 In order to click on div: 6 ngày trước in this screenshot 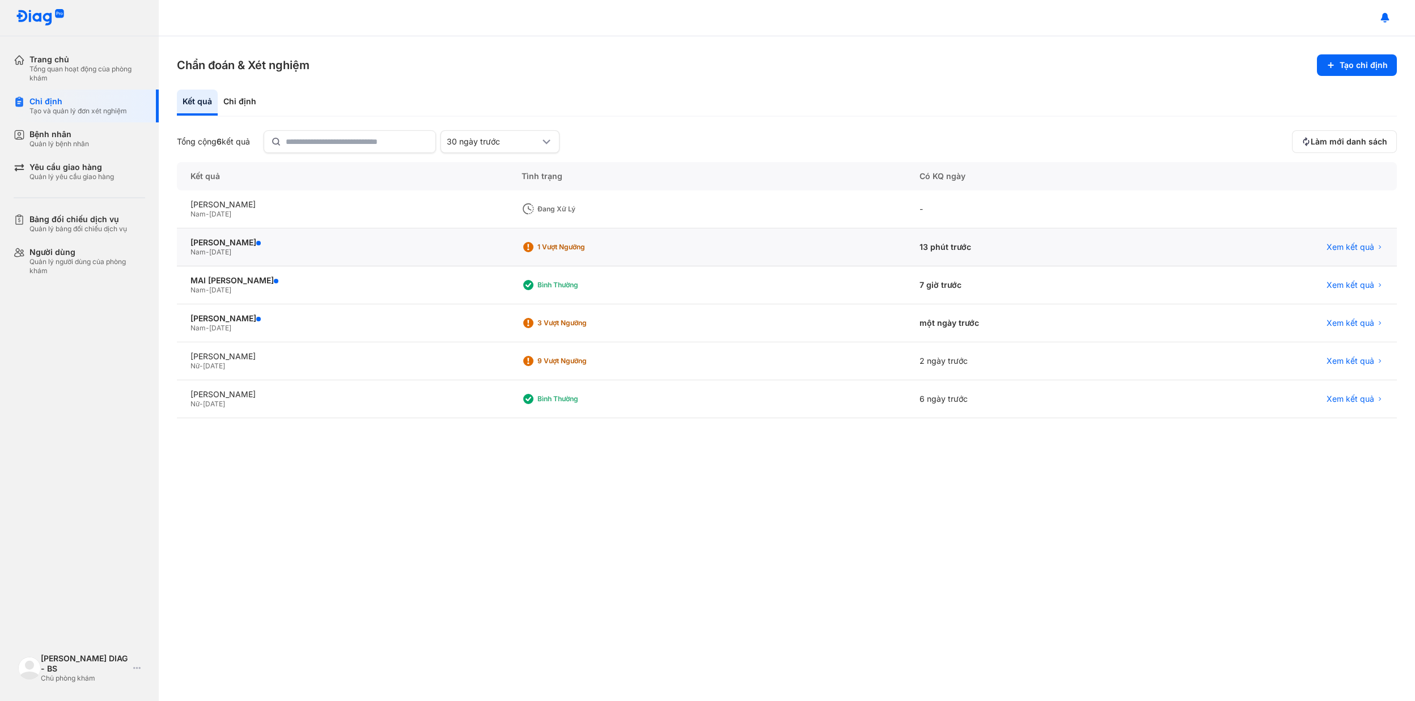, I will do `click(1031, 399)`.